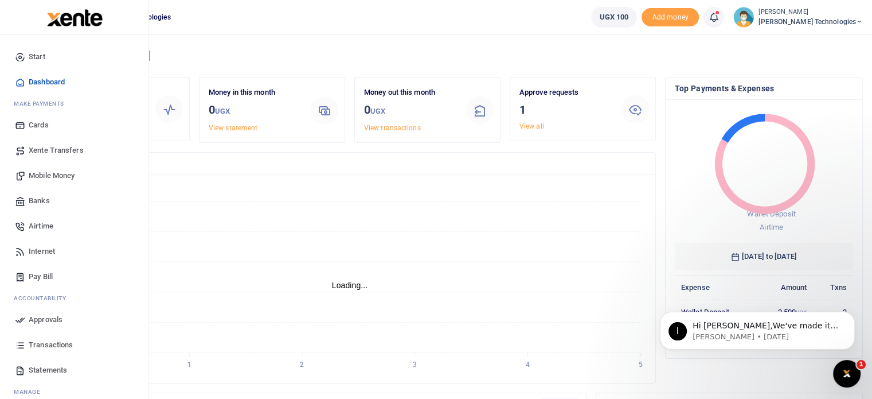  I want to click on a: Transactions, so click(74, 345).